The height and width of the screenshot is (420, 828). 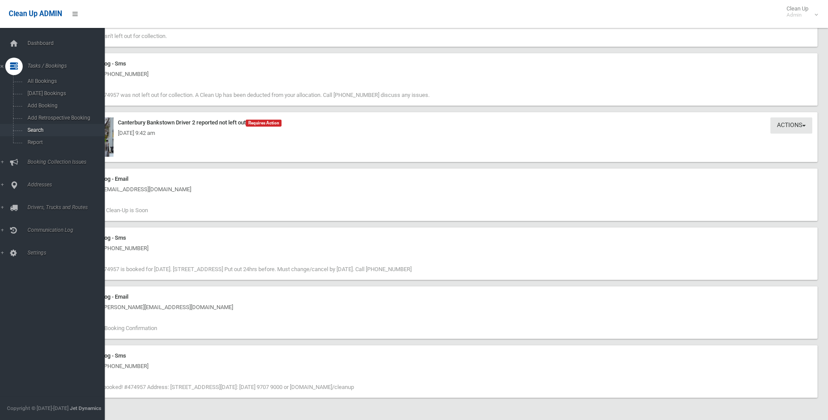 What do you see at coordinates (68, 253) in the screenshot?
I see `span: Settings` at bounding box center [68, 253].